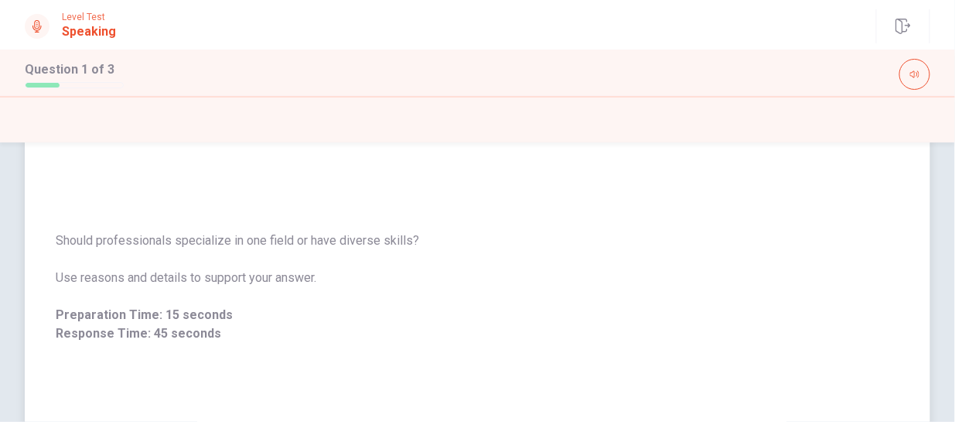 This screenshot has width=955, height=422. What do you see at coordinates (89, 17) in the screenshot?
I see `span: Level Test` at bounding box center [89, 17].